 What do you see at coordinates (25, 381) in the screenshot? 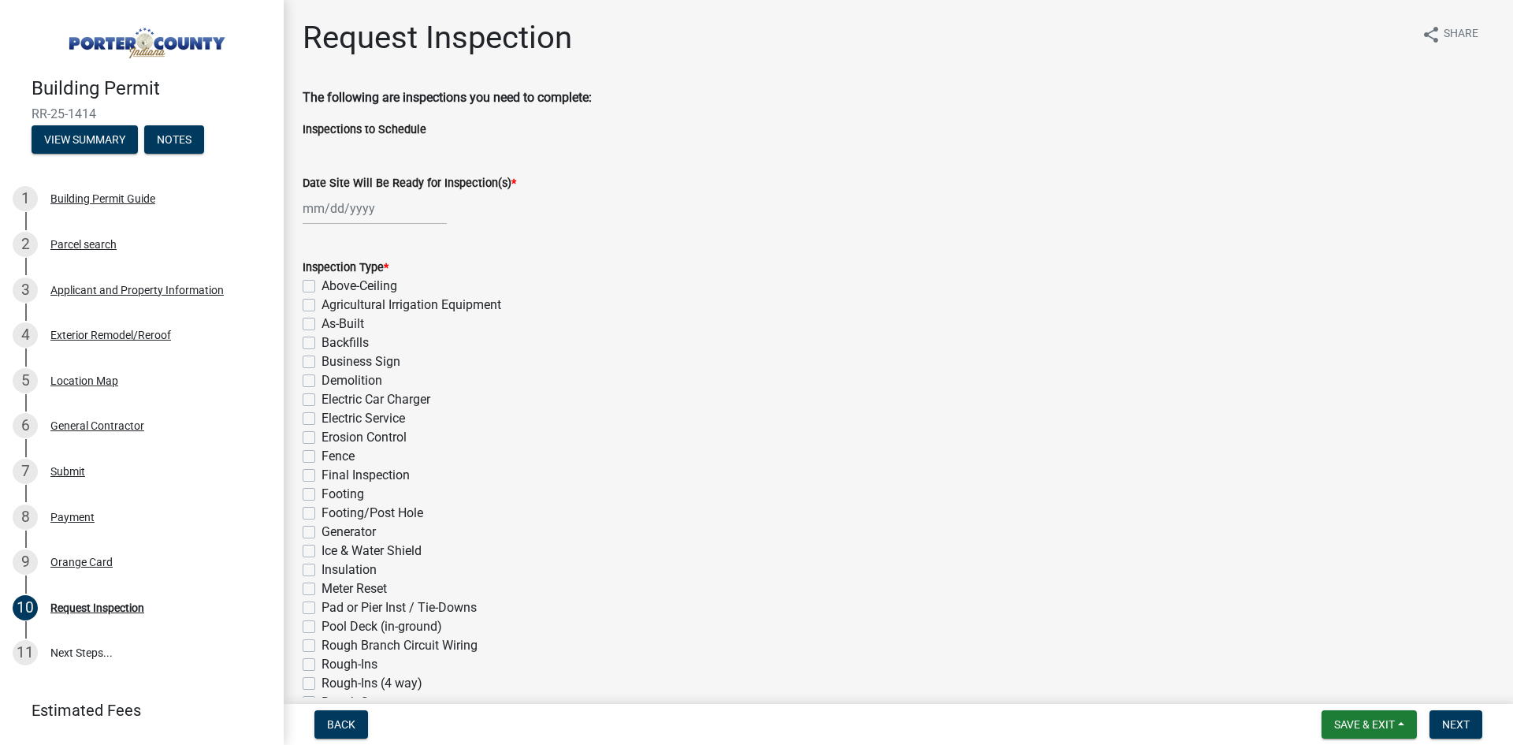
I see `div: 5` at bounding box center [25, 381].